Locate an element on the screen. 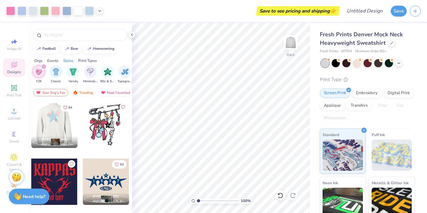 The image size is (427, 213). span: Greek is located at coordinates (14, 141).